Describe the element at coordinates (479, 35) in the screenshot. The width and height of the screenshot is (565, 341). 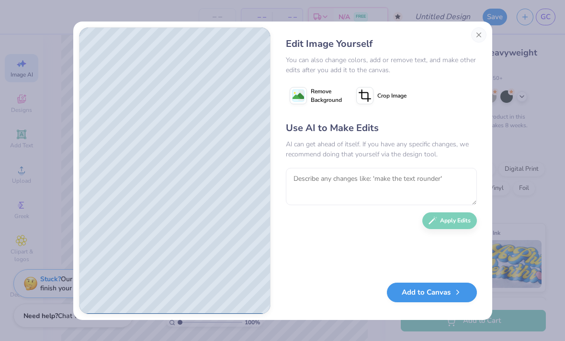
I see `button: Close` at that location.